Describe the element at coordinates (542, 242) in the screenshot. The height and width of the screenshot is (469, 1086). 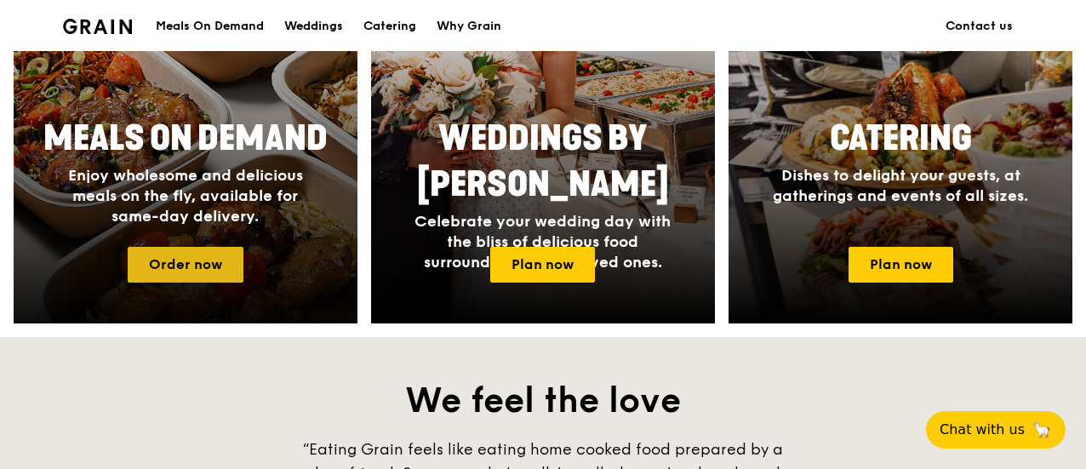
I see `span: Celebrate your wedding day with the bliss of delicious food surrounded by your loved ones.` at that location.